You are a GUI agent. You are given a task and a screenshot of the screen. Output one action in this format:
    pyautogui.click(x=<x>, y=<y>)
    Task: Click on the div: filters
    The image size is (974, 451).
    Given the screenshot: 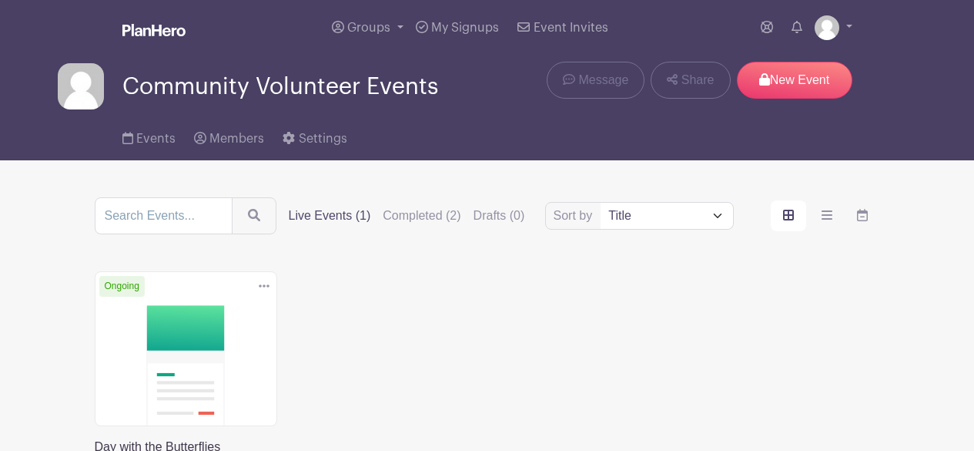 What is the action you would take?
    pyautogui.click(x=413, y=216)
    